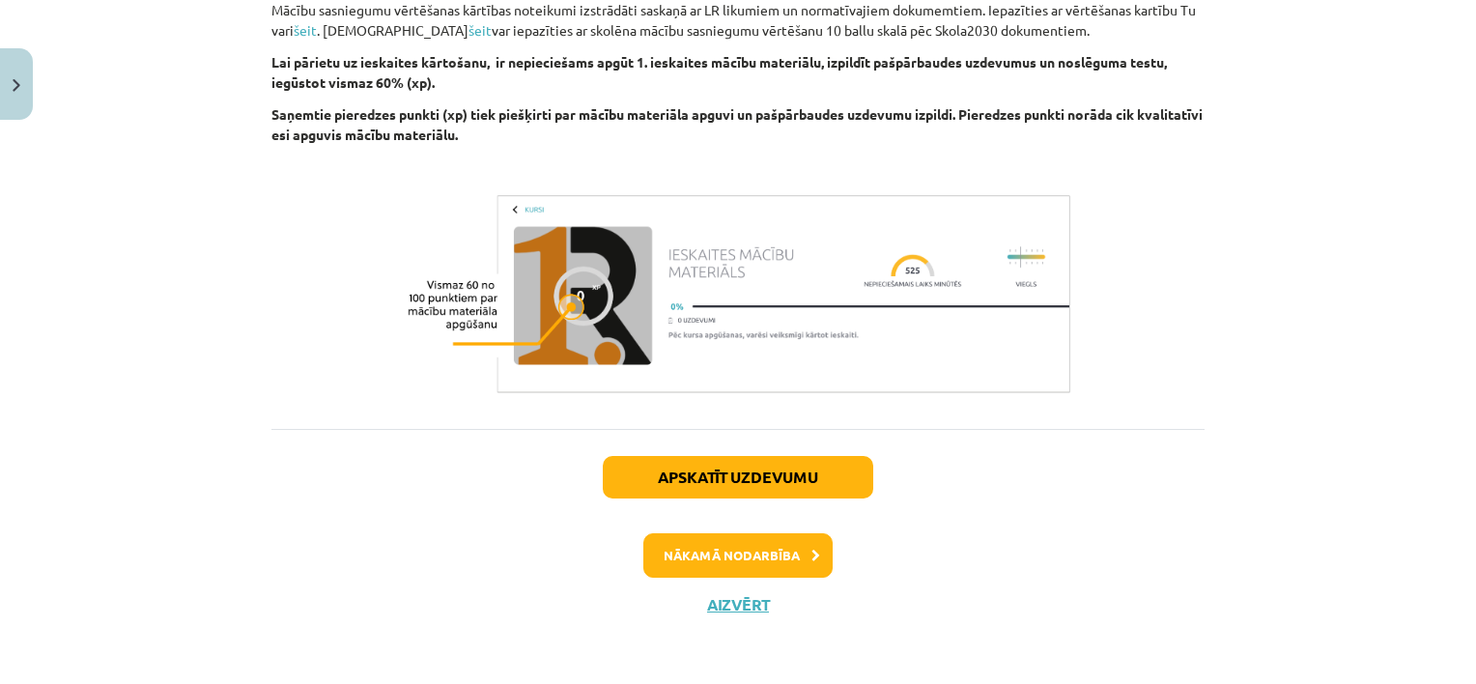  Describe the element at coordinates (737, 124) in the screenshot. I see `strong: Saņemtie pieredzes punkti (xp) tiek piešķirti par mācību materiāla apguvi un pašpārbaudes uzdevum...` at that location.